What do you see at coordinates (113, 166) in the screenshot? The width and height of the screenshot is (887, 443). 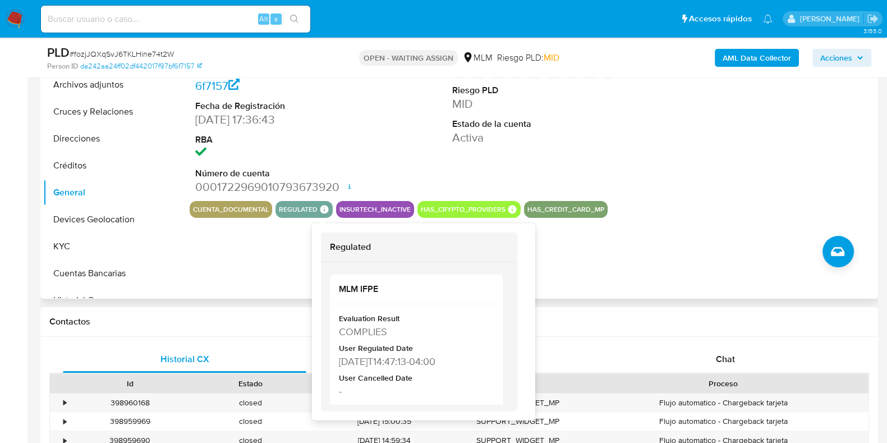 I see `button: Créditos` at bounding box center [113, 166].